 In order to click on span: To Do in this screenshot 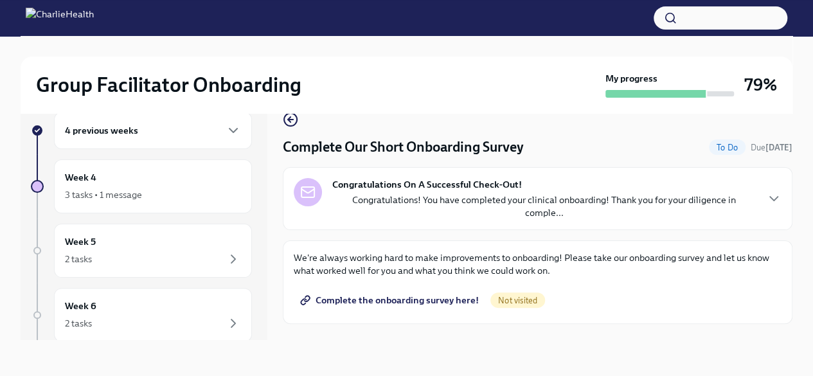, I will do `click(727, 147)`.